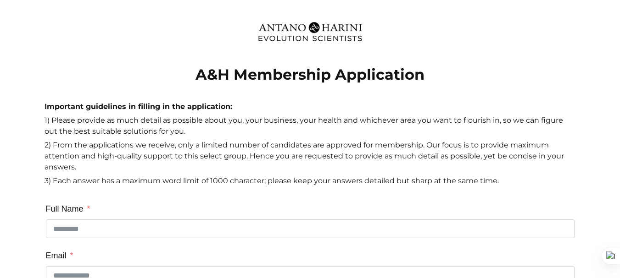 This screenshot has width=620, height=278. Describe the element at coordinates (138, 106) in the screenshot. I see `strong: Important guidelines in filling in the application:` at that location.